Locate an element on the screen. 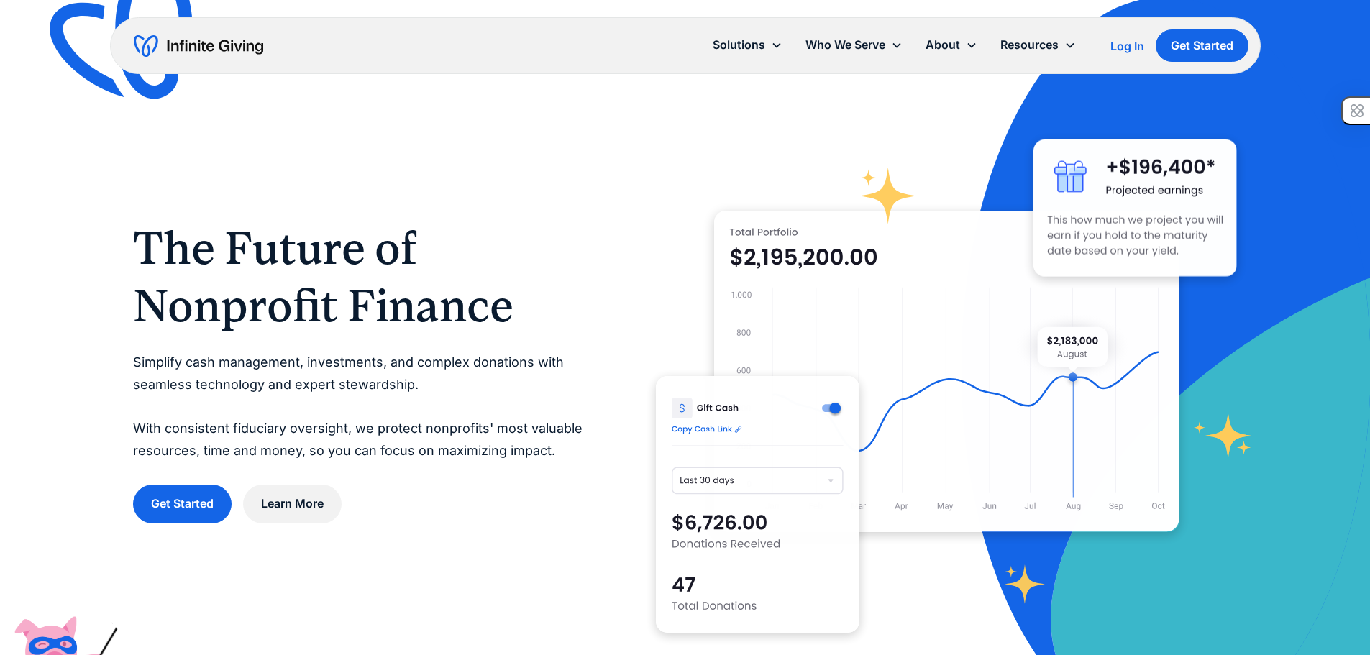  a: Log In is located at coordinates (1127, 46).